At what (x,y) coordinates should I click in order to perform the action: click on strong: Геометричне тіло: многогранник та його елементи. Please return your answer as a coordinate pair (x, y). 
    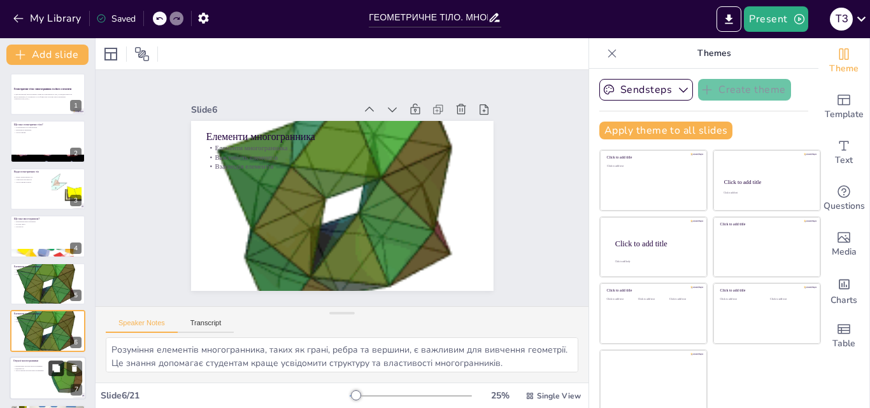
    Looking at the image, I should click on (43, 89).